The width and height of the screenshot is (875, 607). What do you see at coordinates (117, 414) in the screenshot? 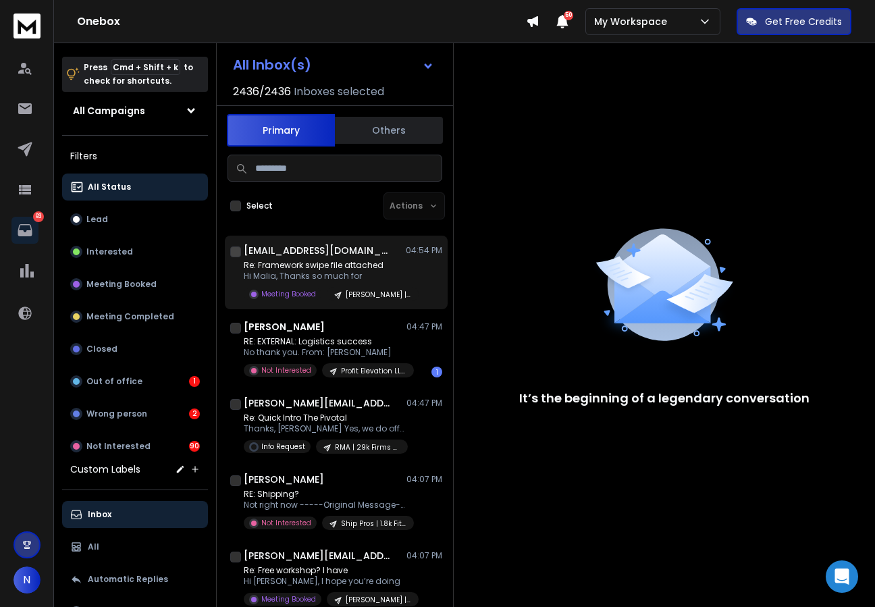
I see `p: Wrong person` at bounding box center [117, 414].